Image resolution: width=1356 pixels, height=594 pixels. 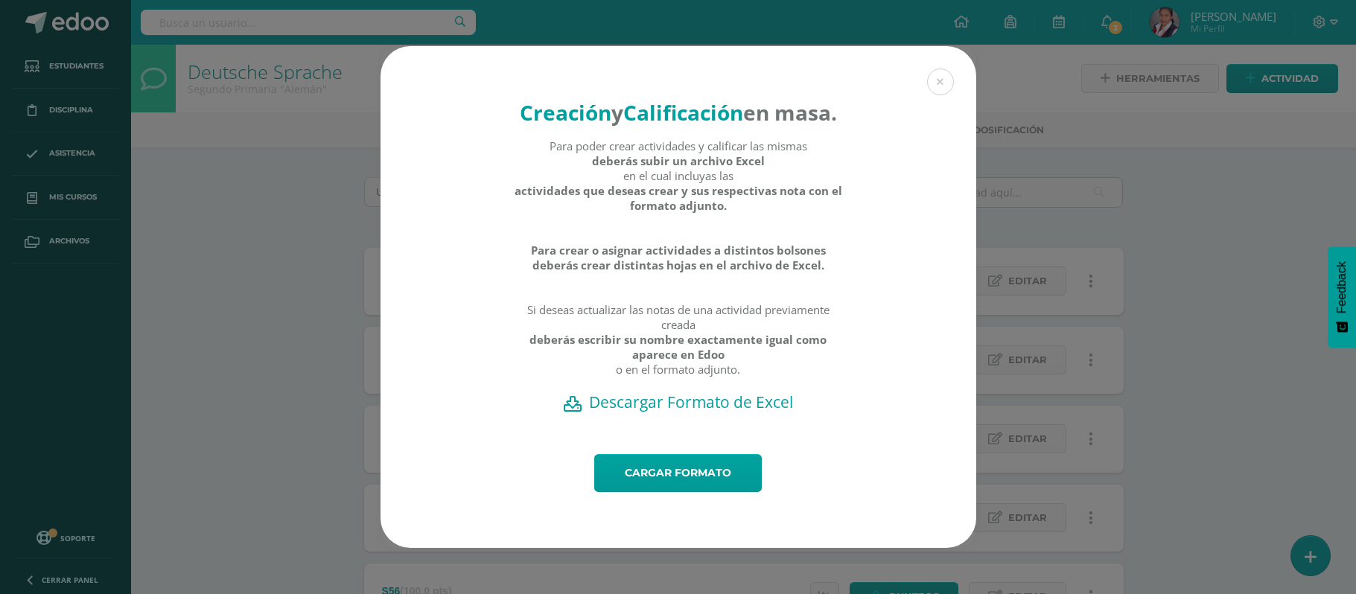 What do you see at coordinates (678, 402) in the screenshot?
I see `h2: Descargar Formato de Excel` at bounding box center [678, 402].